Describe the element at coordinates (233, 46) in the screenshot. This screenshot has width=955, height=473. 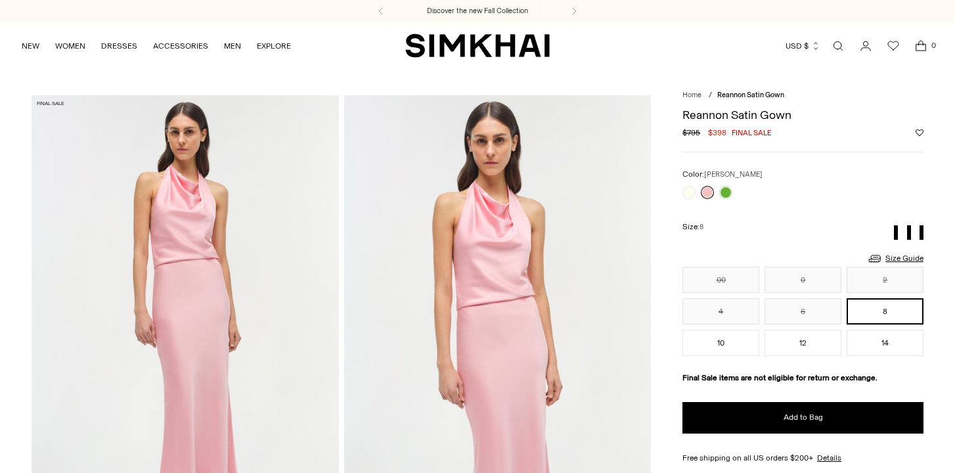
I see `a: MEN` at that location.